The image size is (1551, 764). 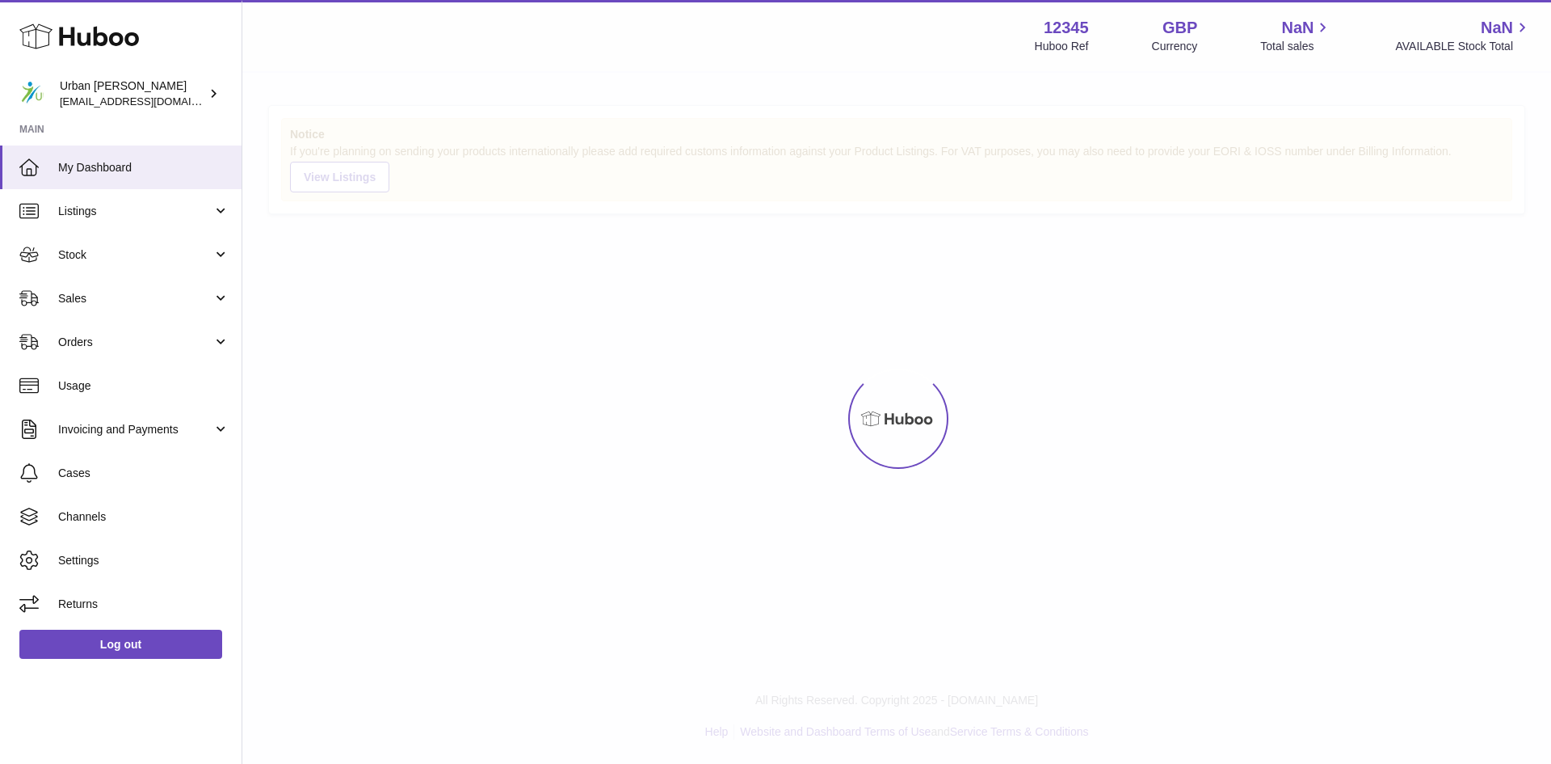 I want to click on span: Returns, so click(x=144, y=604).